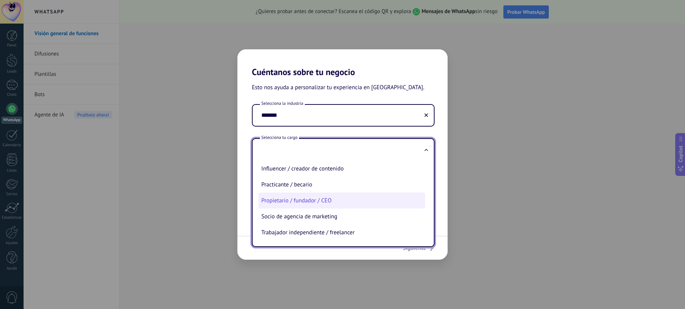  I want to click on h2: Cuéntanos sobre tu negocio, so click(342, 63).